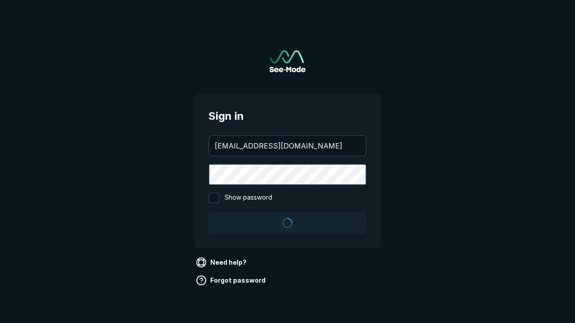 Image resolution: width=575 pixels, height=323 pixels. What do you see at coordinates (287, 116) in the screenshot?
I see `span: Sign in` at bounding box center [287, 116].